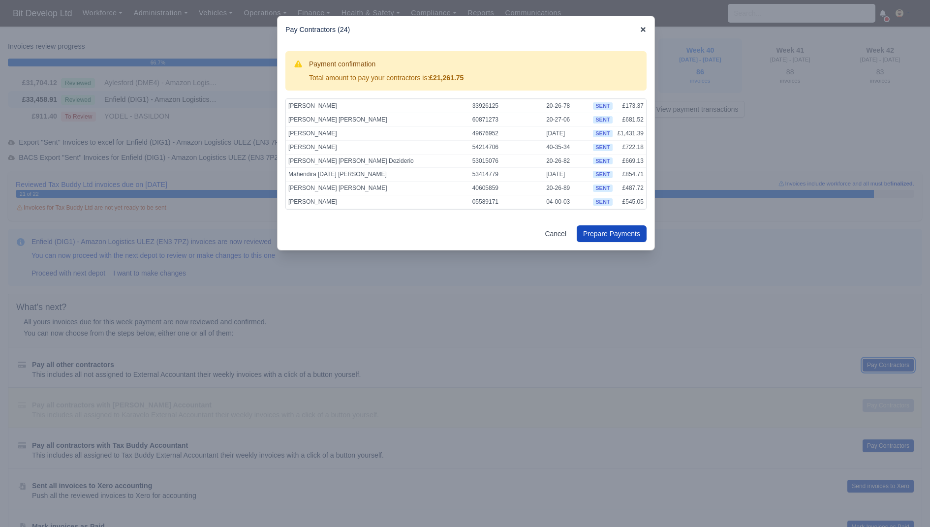 The image size is (930, 527). Describe the element at coordinates (507, 147) in the screenshot. I see `td: 54214706` at that location.